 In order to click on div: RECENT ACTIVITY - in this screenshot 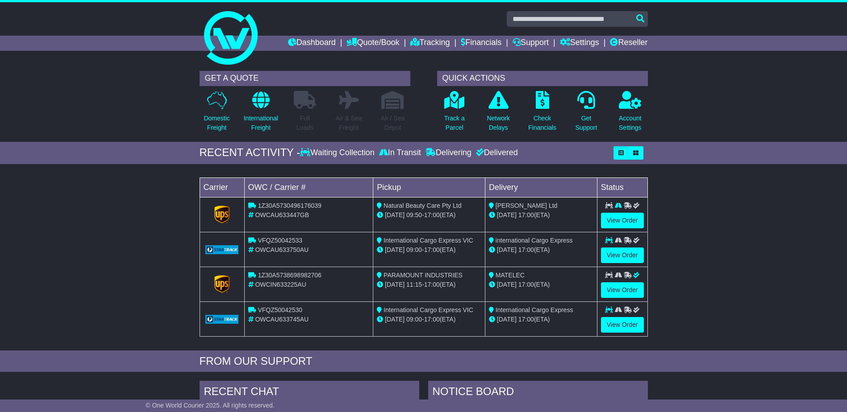, I will do `click(250, 153)`.